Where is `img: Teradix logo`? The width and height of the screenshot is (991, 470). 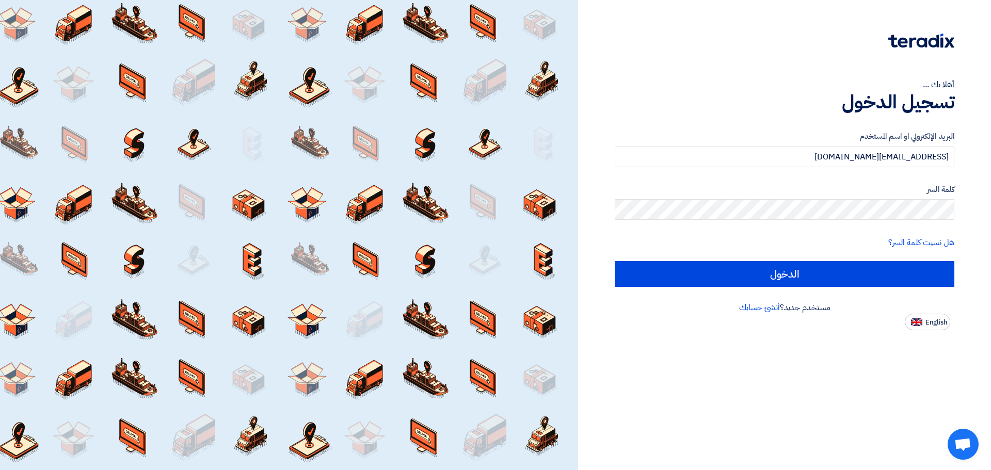 img: Teradix logo is located at coordinates (921, 41).